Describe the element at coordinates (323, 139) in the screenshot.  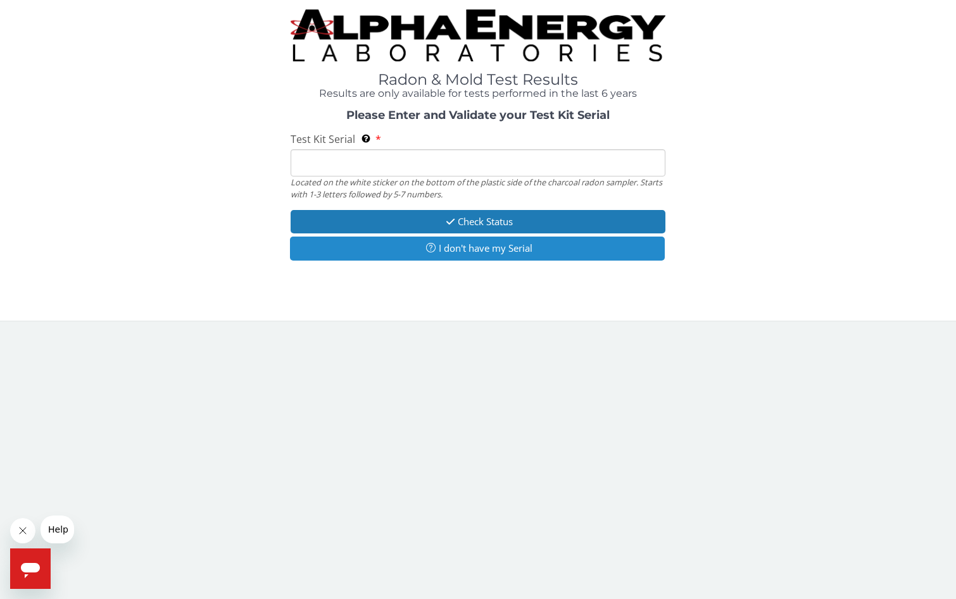
I see `span: Test Kit Serial` at that location.